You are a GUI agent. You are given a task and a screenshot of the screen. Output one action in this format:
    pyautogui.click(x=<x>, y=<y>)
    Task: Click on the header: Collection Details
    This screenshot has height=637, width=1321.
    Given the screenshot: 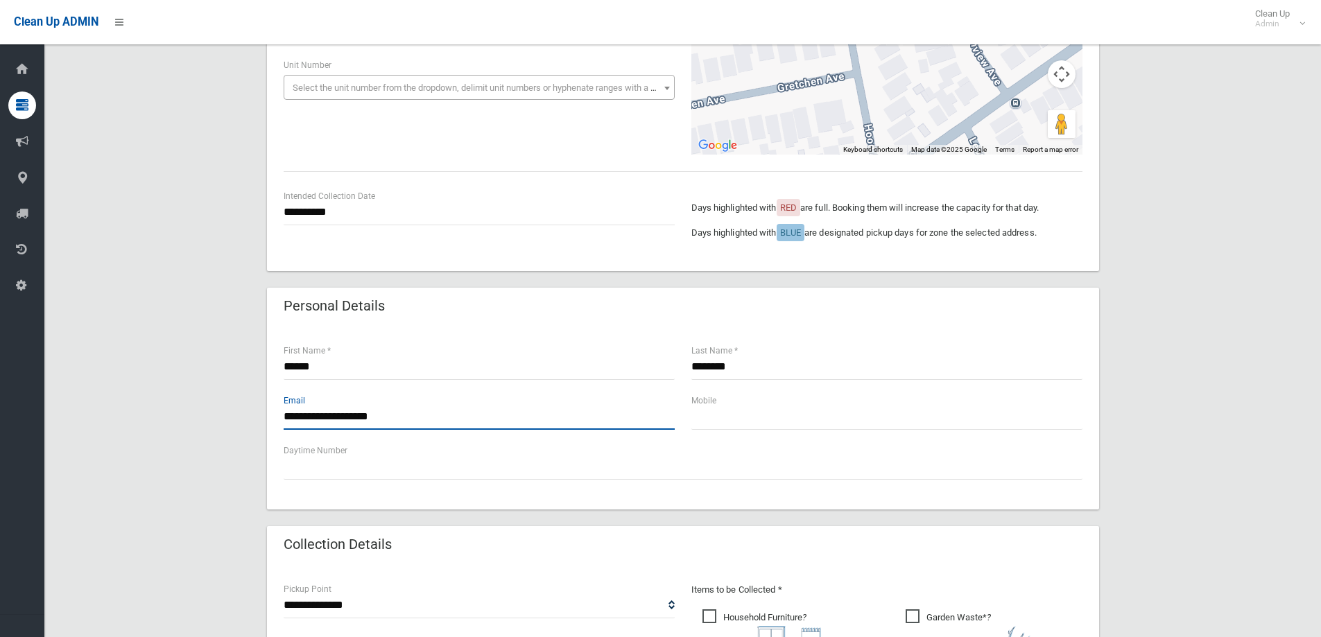 What is the action you would take?
    pyautogui.click(x=338, y=544)
    